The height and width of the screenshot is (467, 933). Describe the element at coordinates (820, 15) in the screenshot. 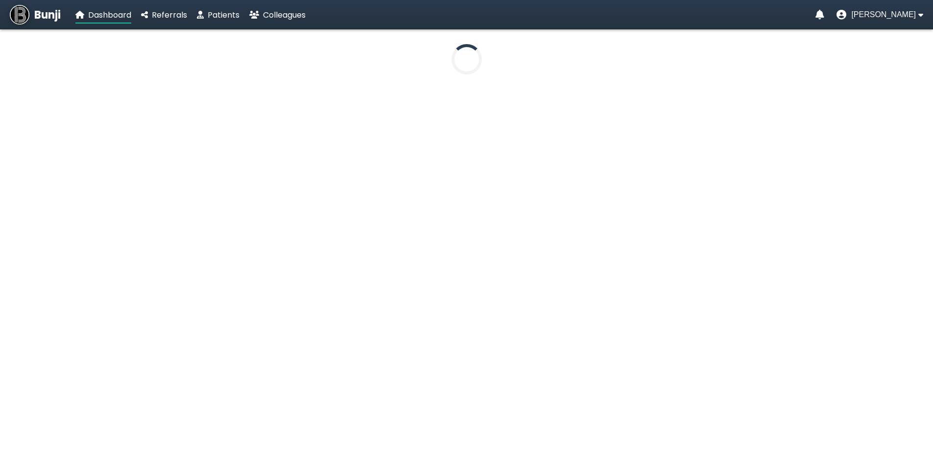

I see `a: Notifications` at that location.